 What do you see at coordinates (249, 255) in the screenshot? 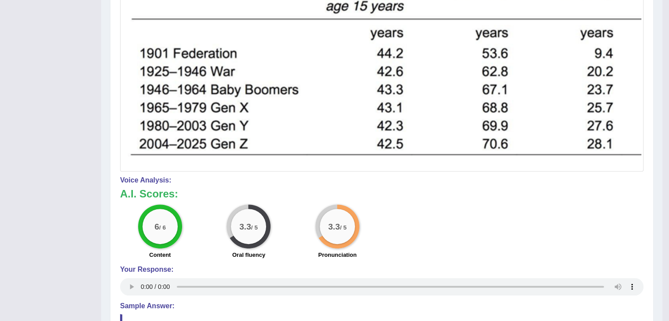
I see `label: Oral fluency` at bounding box center [249, 255].